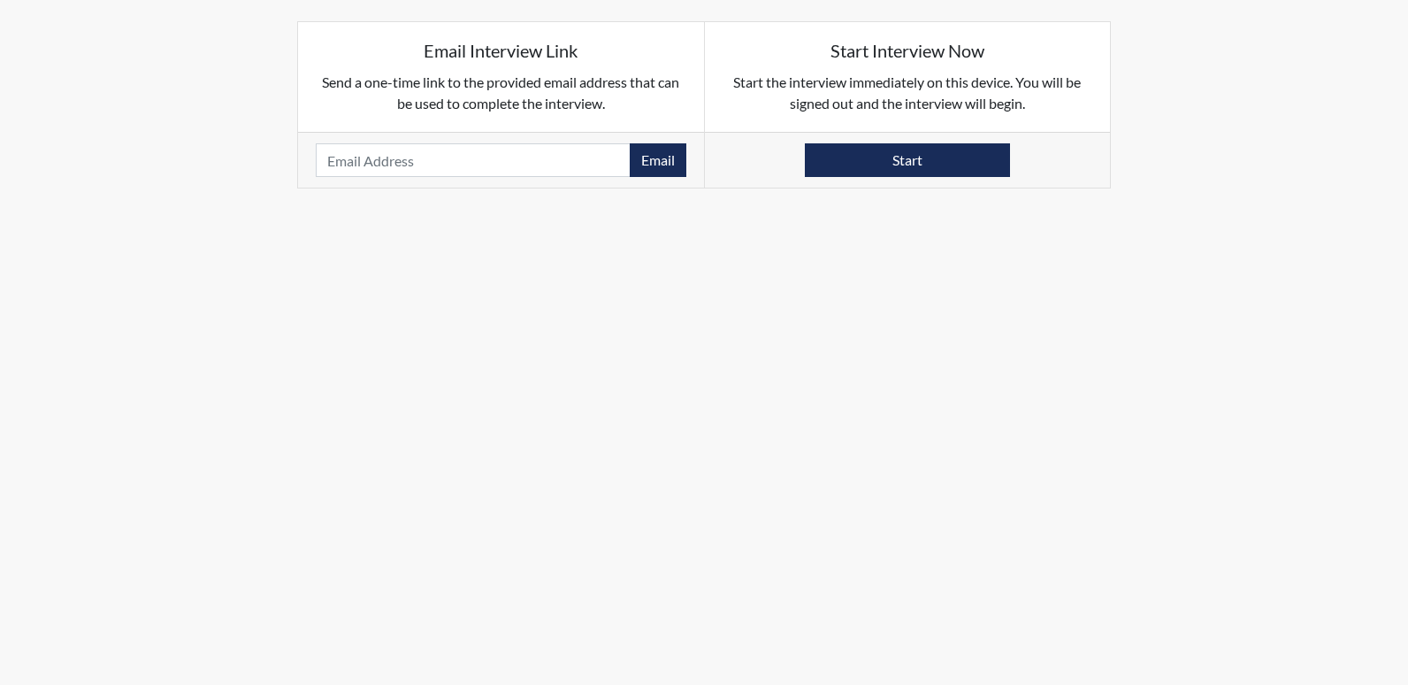 This screenshot has height=685, width=1408. I want to click on h5: Email Interview Link, so click(501, 50).